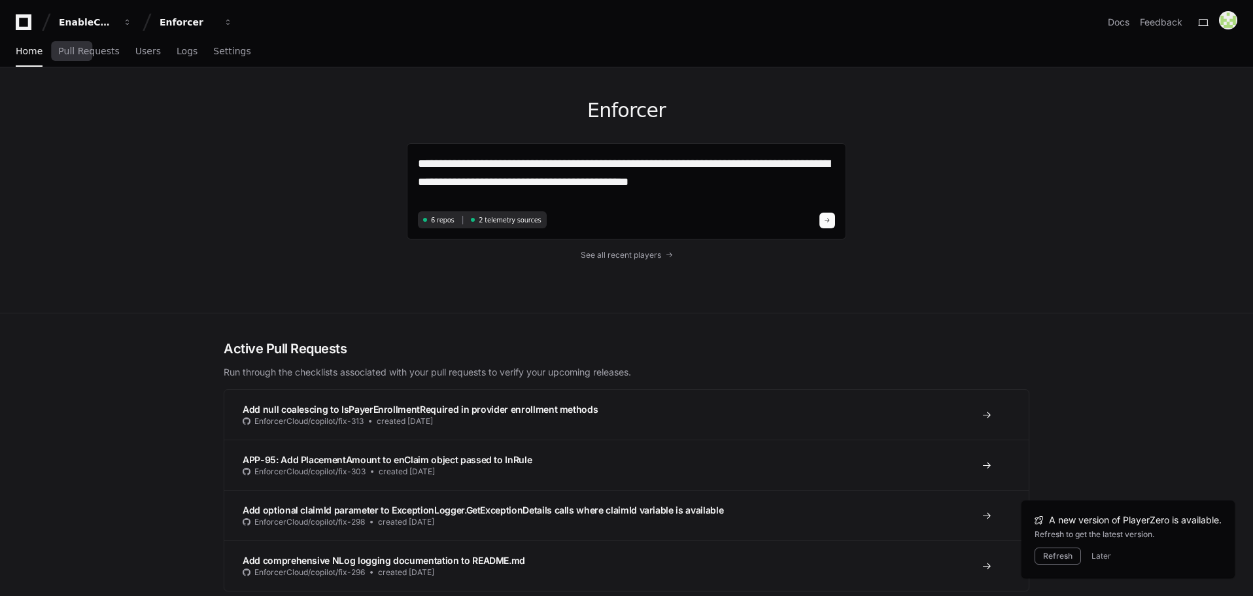 This screenshot has width=1253, height=596. Describe the element at coordinates (626, 372) in the screenshot. I see `p: Run through the checklists associated with your pull requests to verify your upcoming releases.` at that location.